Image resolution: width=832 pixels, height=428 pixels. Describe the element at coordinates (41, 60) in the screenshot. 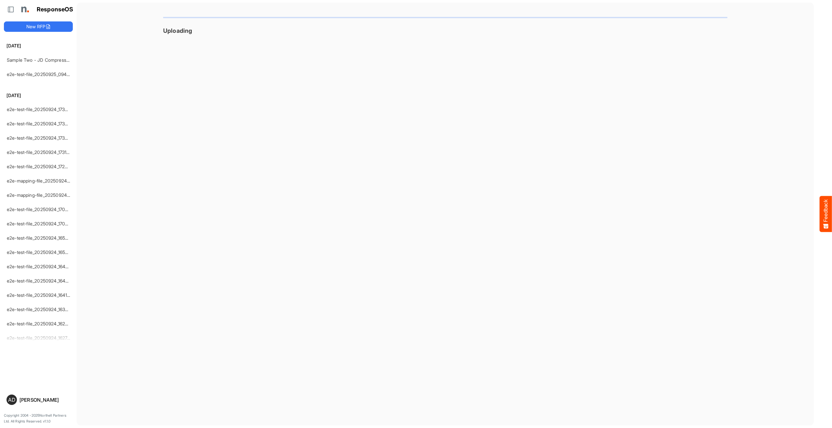

I see `a: Sample Two - JD Compressed 2` at that location.